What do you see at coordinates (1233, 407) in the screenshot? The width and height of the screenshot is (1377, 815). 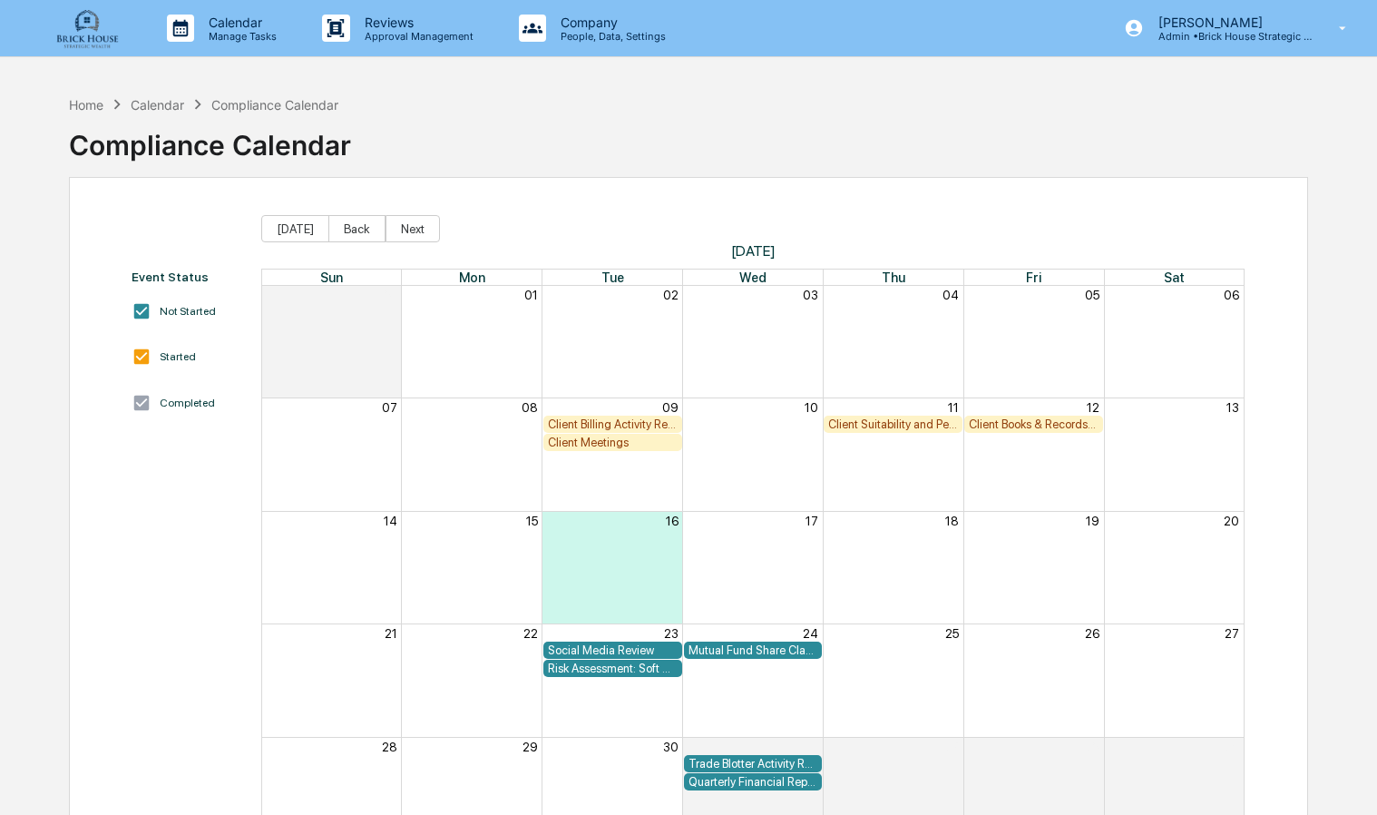 I see `button: 13` at bounding box center [1233, 407].